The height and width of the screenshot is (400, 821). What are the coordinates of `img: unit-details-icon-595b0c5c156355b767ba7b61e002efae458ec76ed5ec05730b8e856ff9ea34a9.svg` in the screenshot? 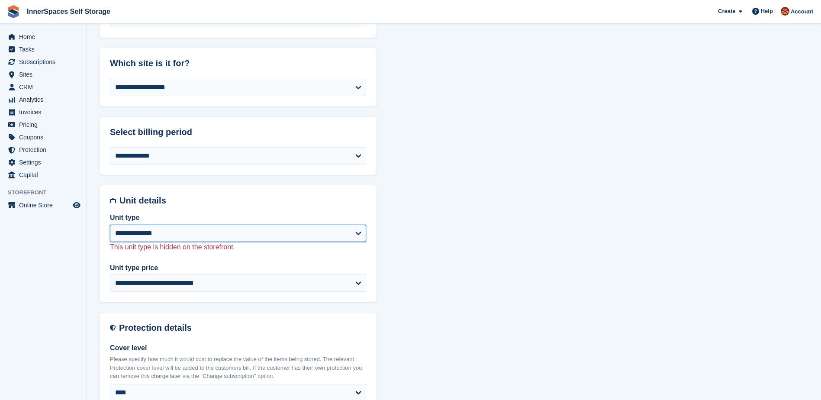 It's located at (113, 200).